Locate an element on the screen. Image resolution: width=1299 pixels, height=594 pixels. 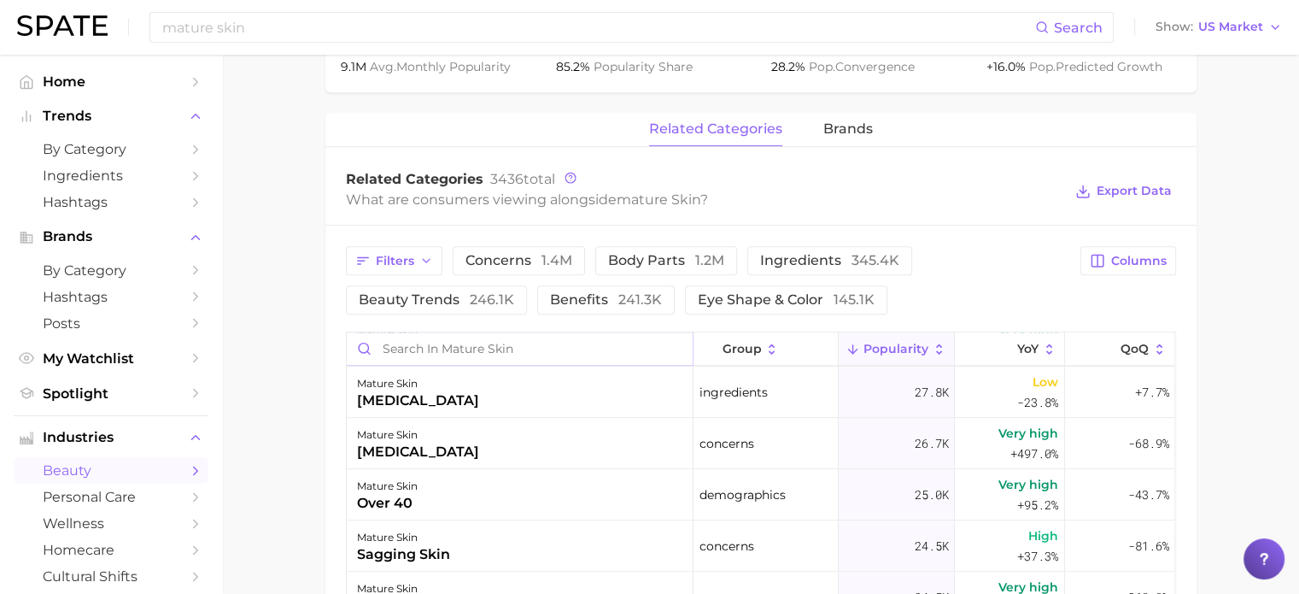
span: +37.3% is located at coordinates (1038, 556).